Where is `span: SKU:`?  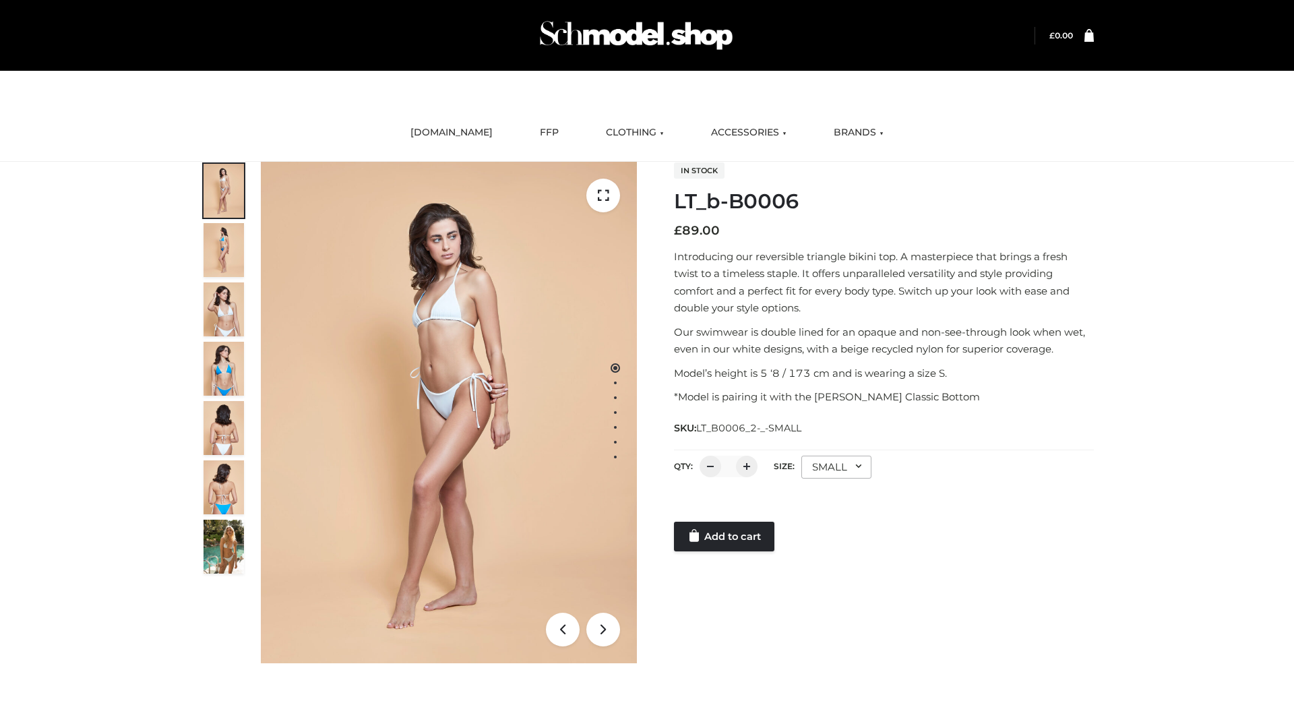
span: SKU: is located at coordinates (738, 428).